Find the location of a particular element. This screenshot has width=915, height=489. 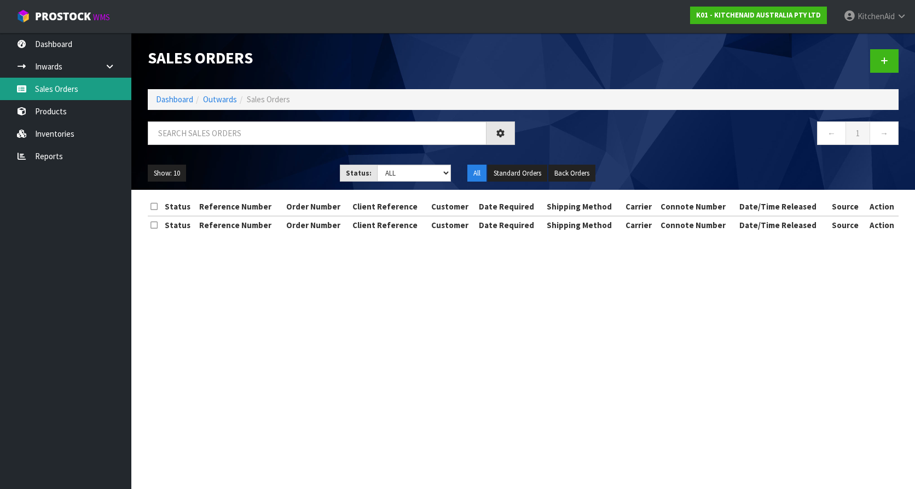

a: Dashboard is located at coordinates (174, 99).